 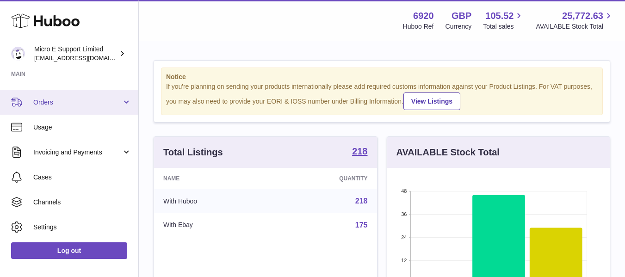 I want to click on span: 105.52, so click(x=499, y=16).